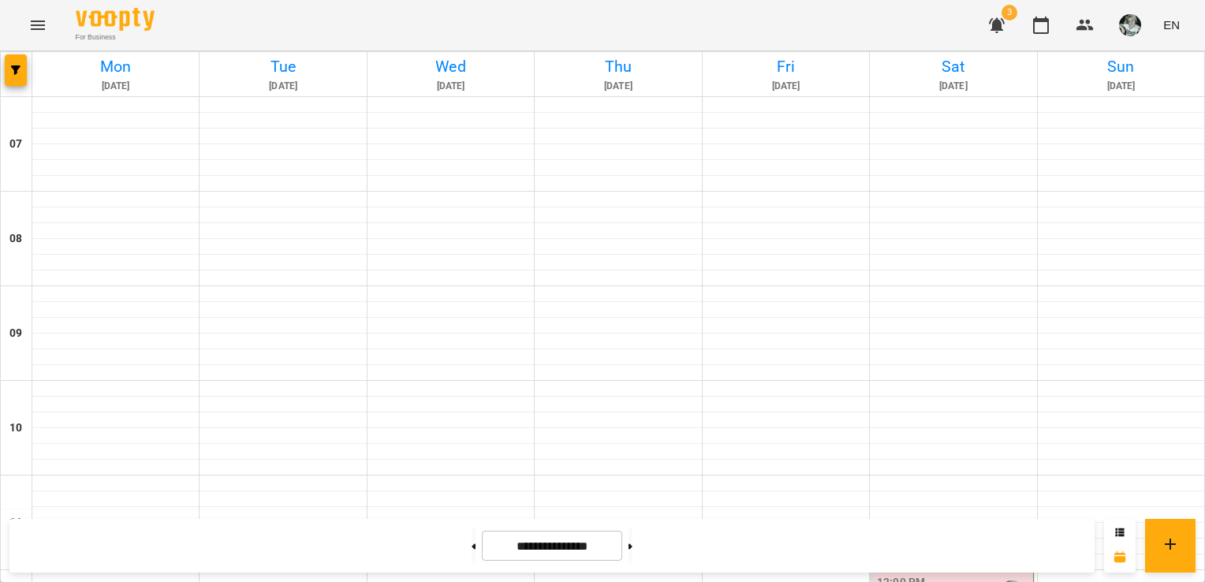 The height and width of the screenshot is (582, 1205). I want to click on button: Menu, so click(38, 25).